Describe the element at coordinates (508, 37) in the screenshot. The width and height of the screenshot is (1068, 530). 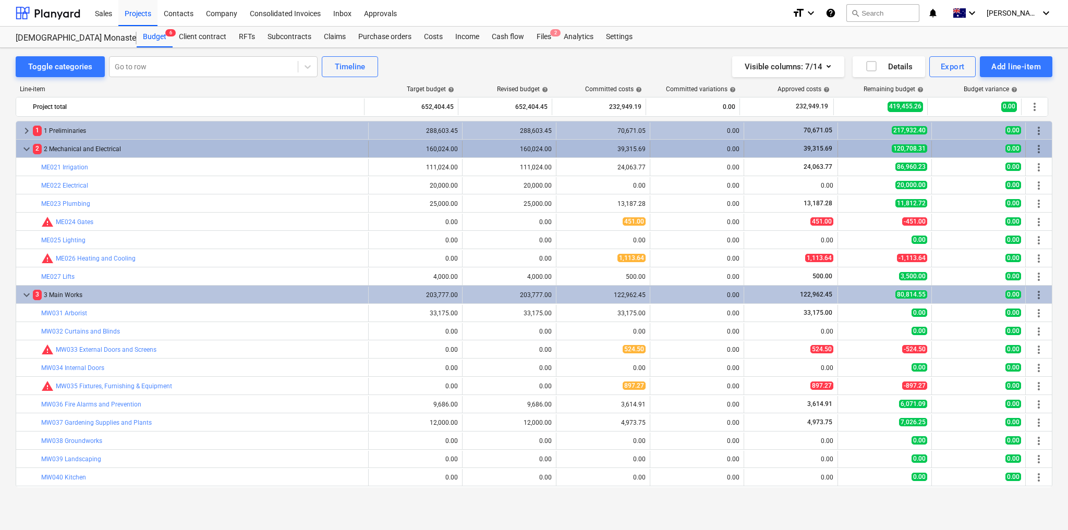
I see `div: Cash flow` at that location.